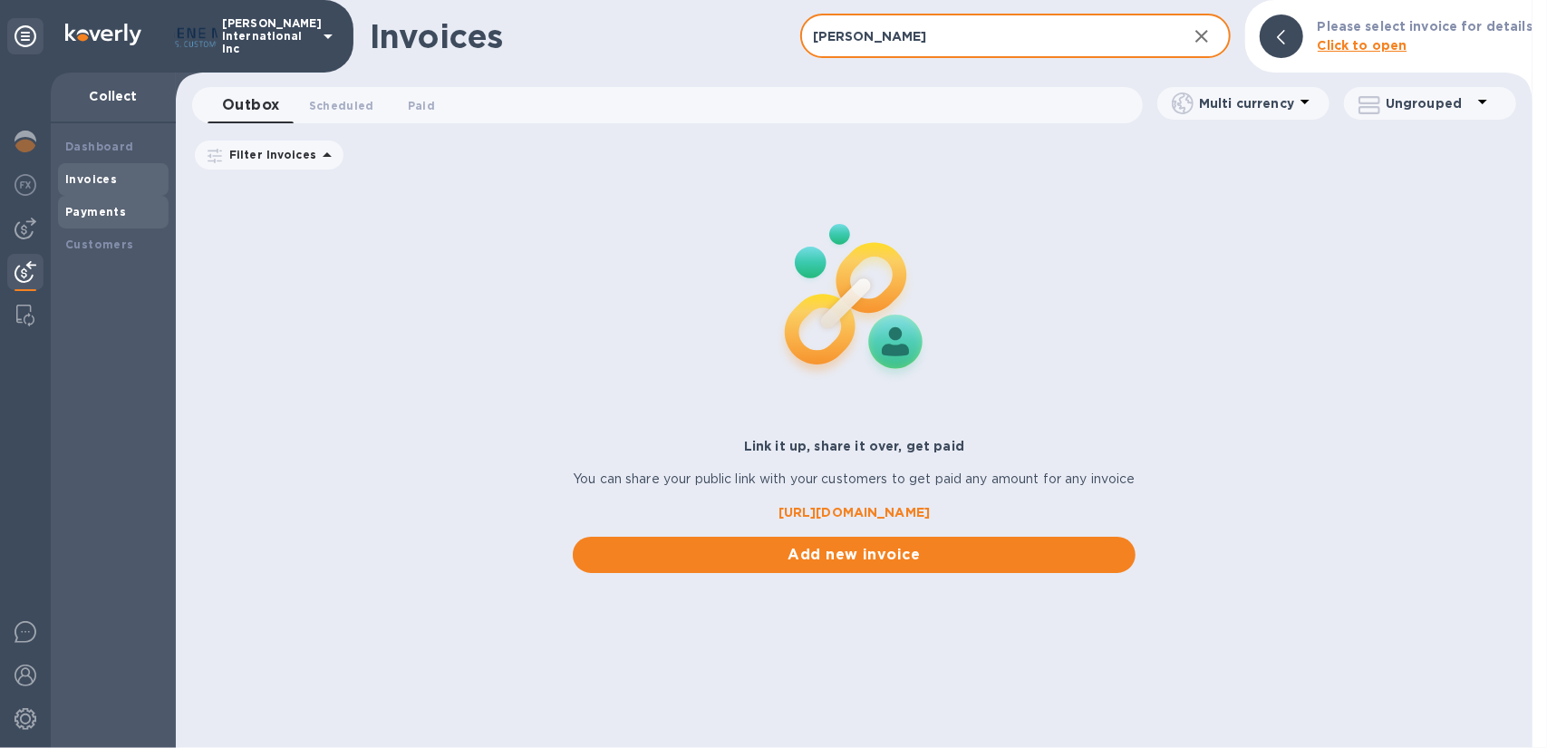 This screenshot has width=1547, height=748. Describe the element at coordinates (100, 244) in the screenshot. I see `b: Customers` at that location.